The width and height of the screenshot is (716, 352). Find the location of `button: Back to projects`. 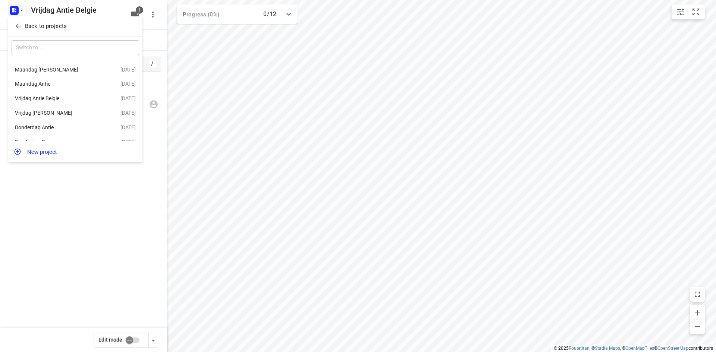

button: Back to projects is located at coordinates (75, 26).